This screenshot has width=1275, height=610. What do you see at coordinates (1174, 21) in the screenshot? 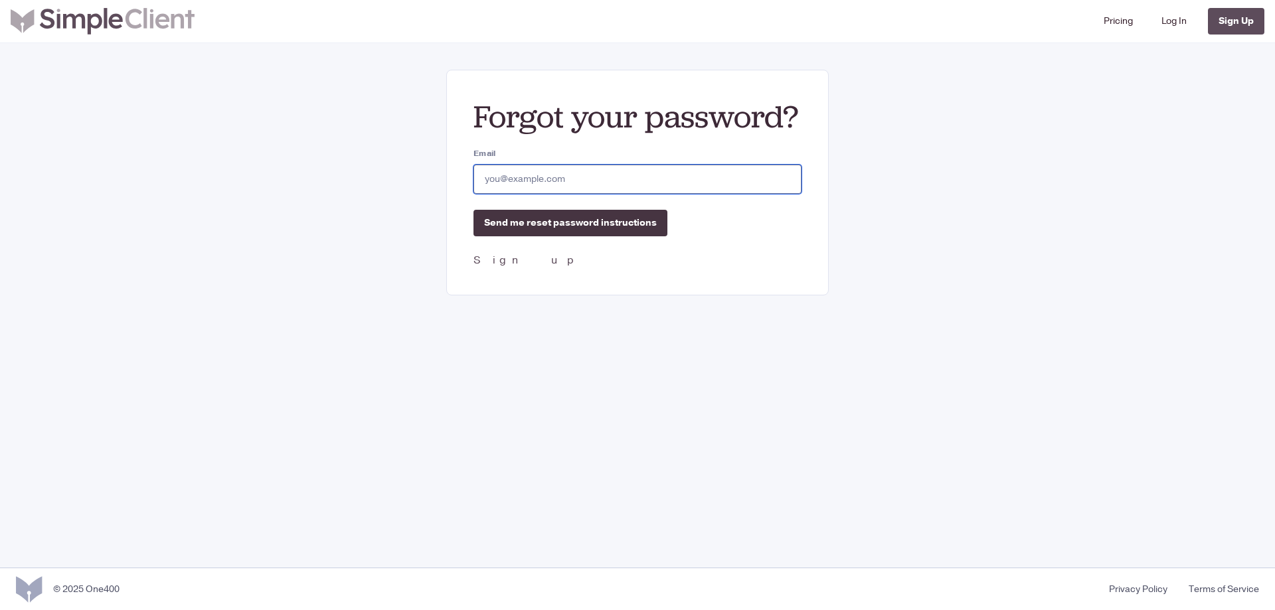
I see `a: Log In` at bounding box center [1174, 21].